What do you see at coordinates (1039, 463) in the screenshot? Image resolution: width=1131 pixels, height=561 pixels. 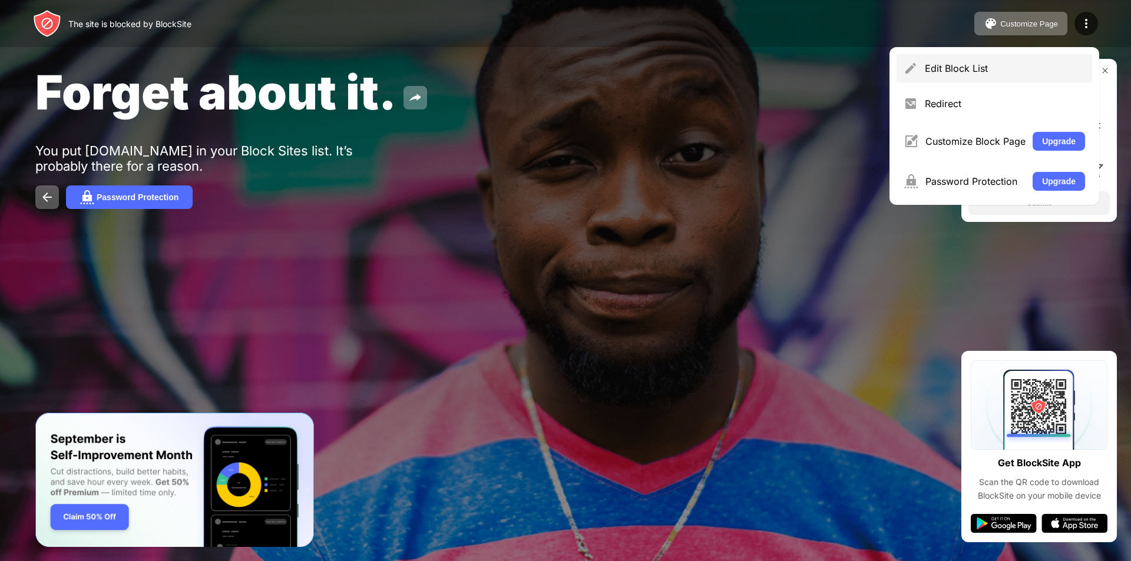 I see `div: Get BlockSite App` at bounding box center [1039, 463].